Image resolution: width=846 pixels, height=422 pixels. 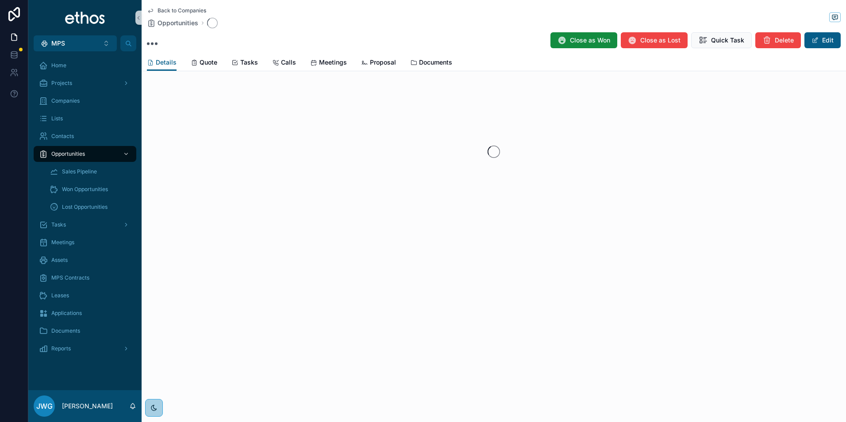 What do you see at coordinates (822, 40) in the screenshot?
I see `button: Edit` at bounding box center [822, 40].